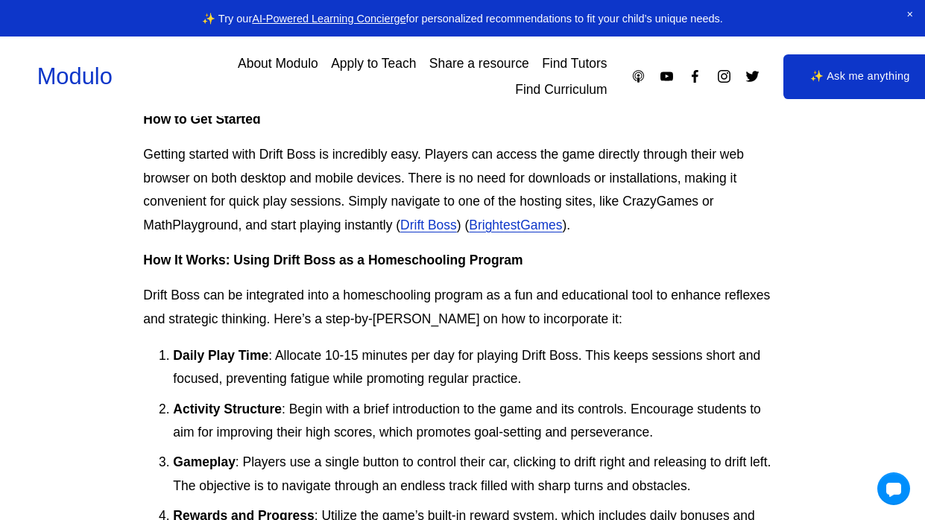 The width and height of the screenshot is (925, 520). What do you see at coordinates (462, 190) in the screenshot?
I see `p: Getting started with Drift Boss is incredibly easy. Players can access the game directly through ...` at bounding box center [462, 190].